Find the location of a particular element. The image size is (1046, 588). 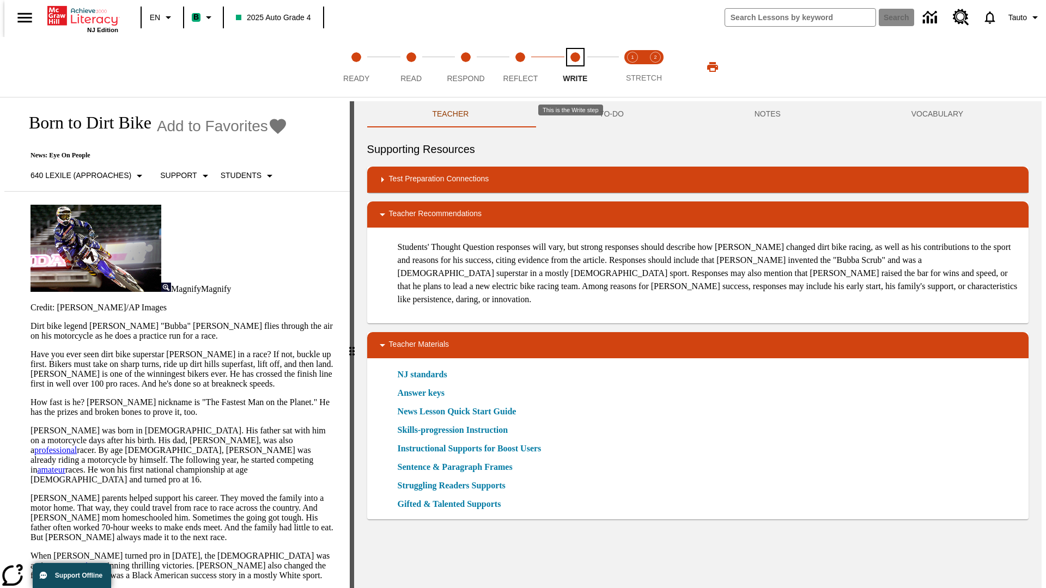

a: Gifted & Talented Supports is located at coordinates (453, 504).